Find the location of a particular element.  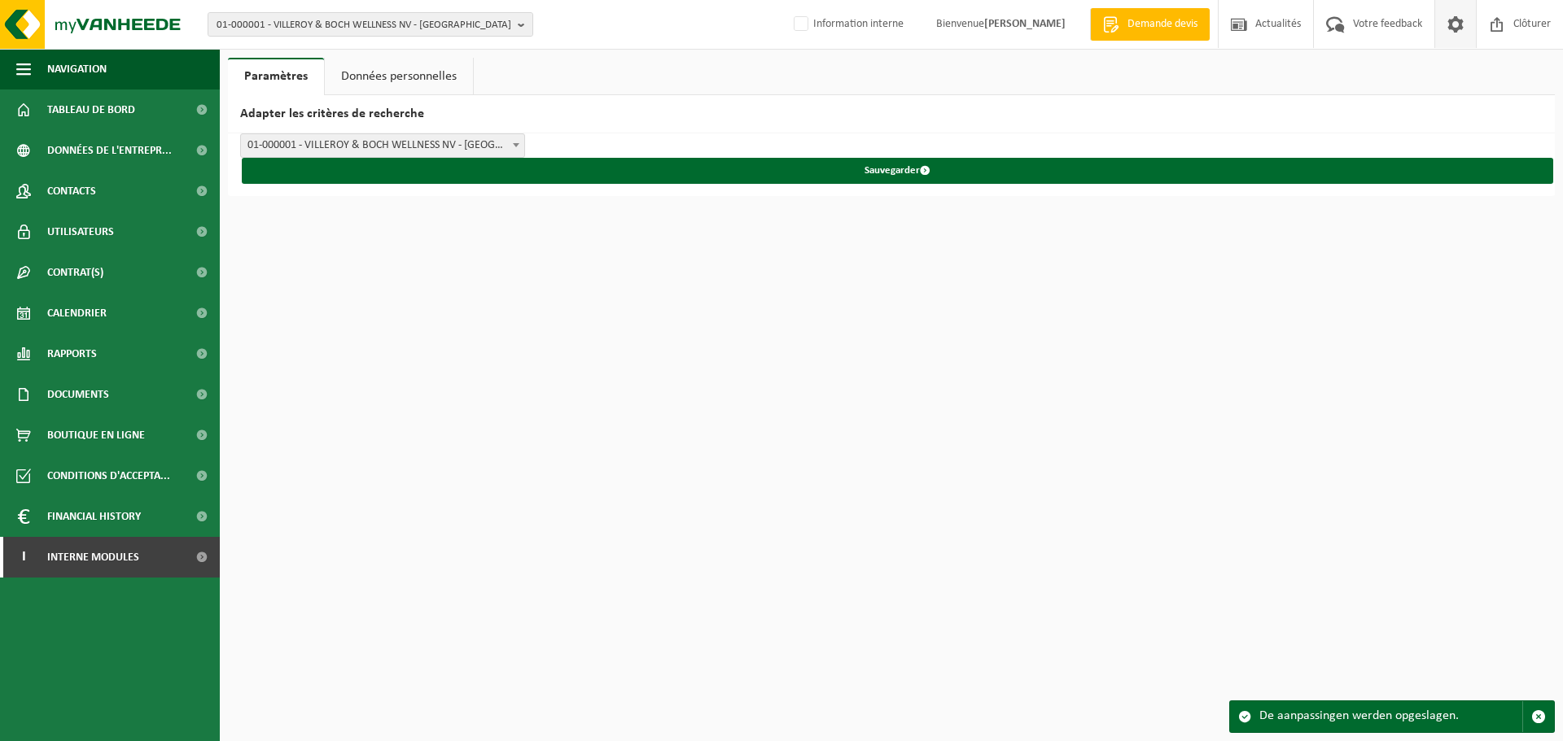

a: Demande devis is located at coordinates (1149, 24).